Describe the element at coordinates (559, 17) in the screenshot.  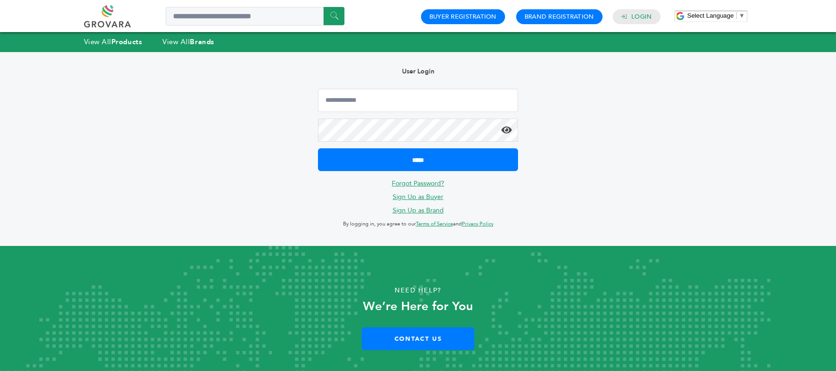
I see `a: Brand Registration` at that location.